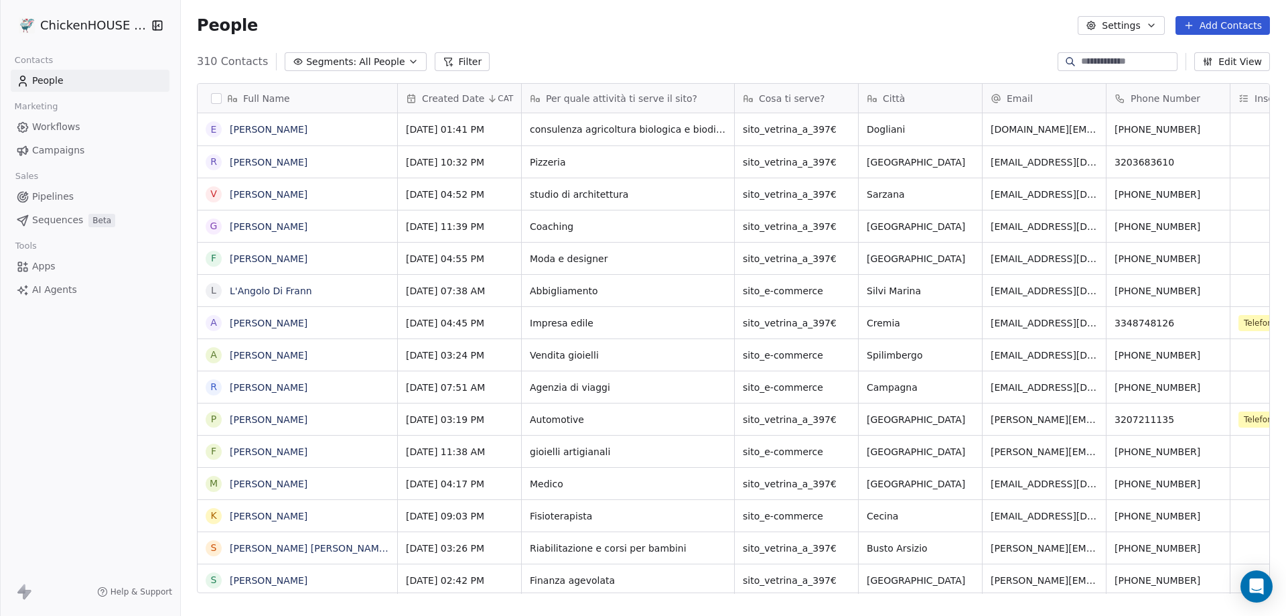 The height and width of the screenshot is (616, 1286). I want to click on span: gioielli artigianali, so click(628, 451).